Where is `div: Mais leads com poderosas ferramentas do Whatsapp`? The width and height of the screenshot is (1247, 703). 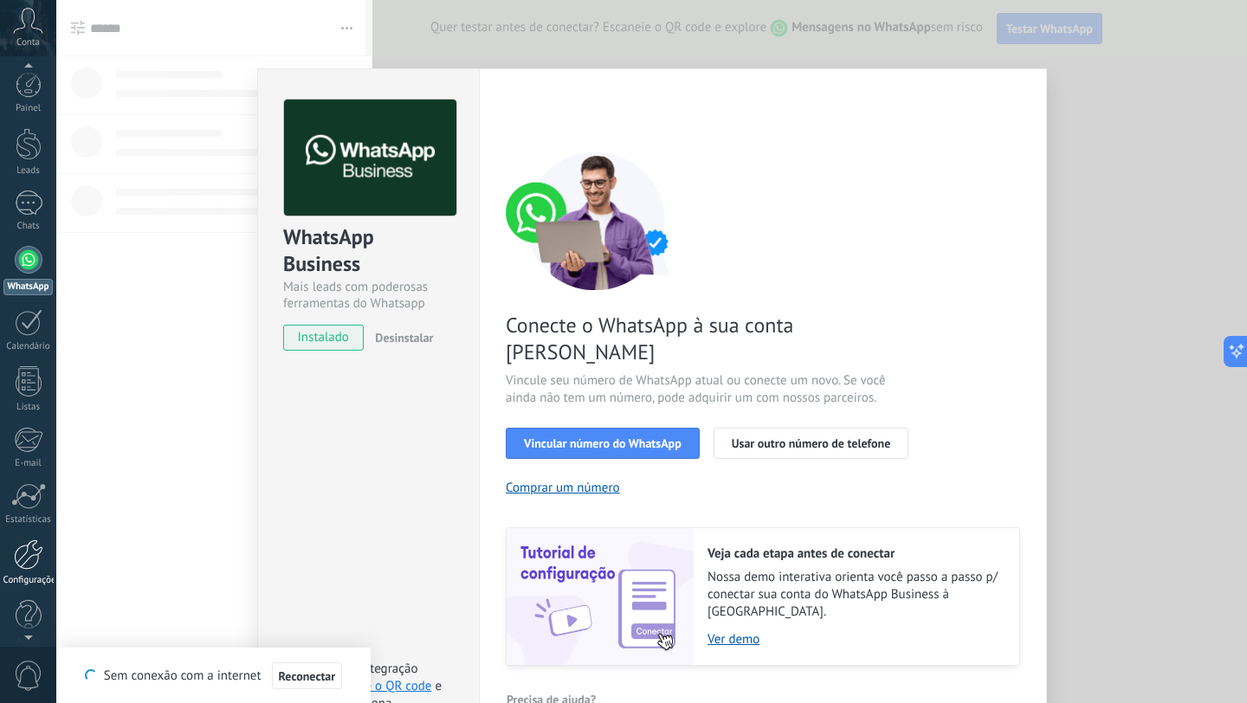
div: Mais leads com poderosas ferramentas do Whatsapp is located at coordinates (368, 295).